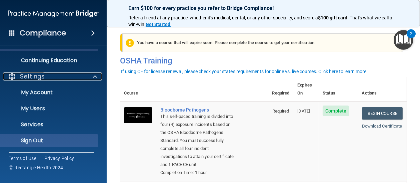  What do you see at coordinates (50, 140) in the screenshot?
I see `p: Sign Out` at bounding box center [50, 140].